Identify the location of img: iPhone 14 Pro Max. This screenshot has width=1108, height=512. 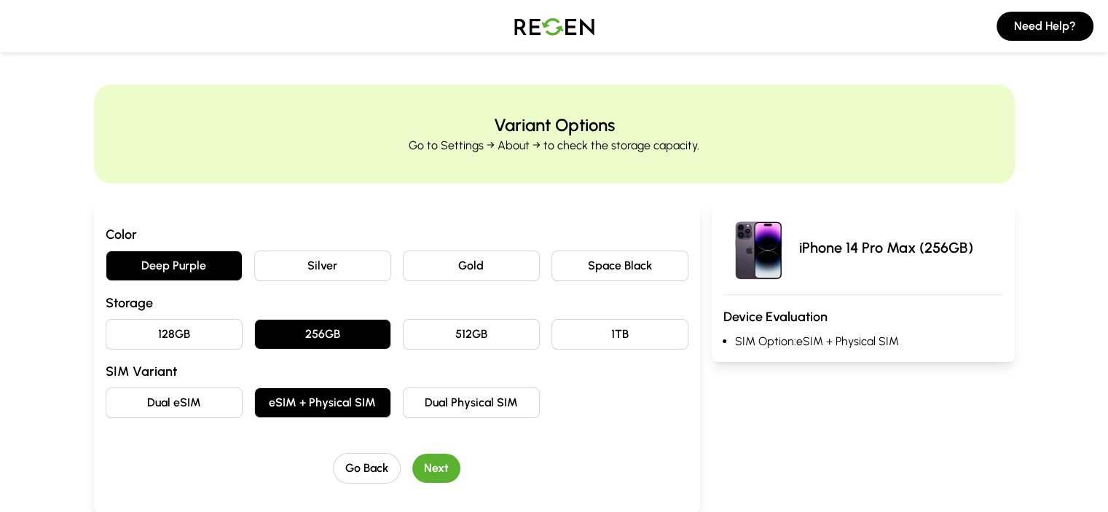
(758, 248).